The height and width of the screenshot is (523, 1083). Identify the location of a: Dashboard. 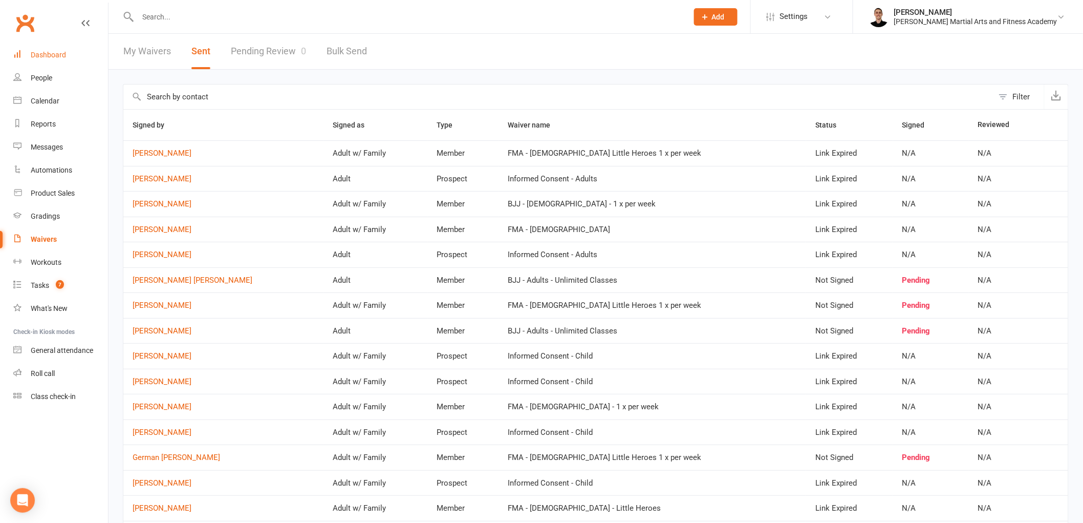
(60, 55).